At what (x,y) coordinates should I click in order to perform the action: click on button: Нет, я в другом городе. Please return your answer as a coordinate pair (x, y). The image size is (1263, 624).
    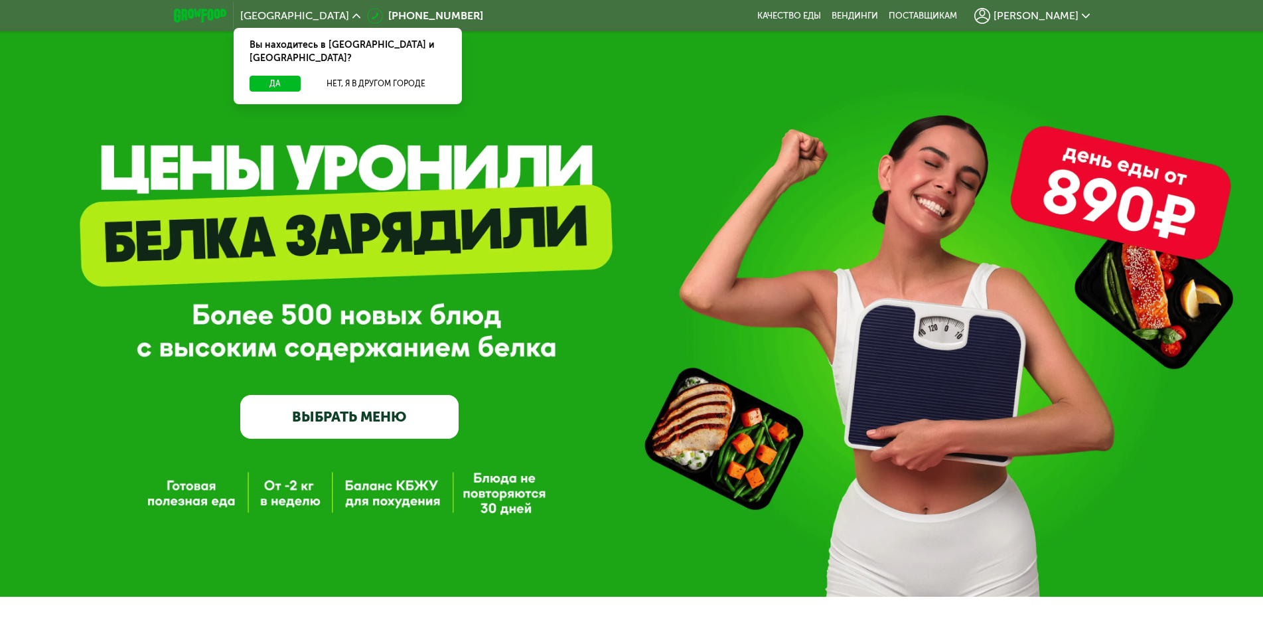
    Looking at the image, I should click on (376, 84).